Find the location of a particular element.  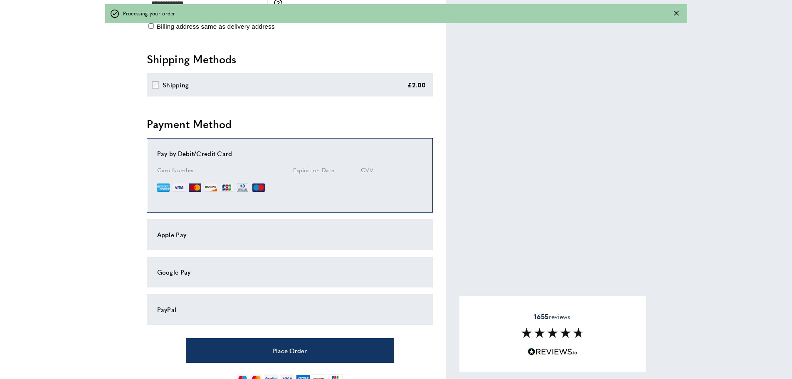

img: MI.webp is located at coordinates (258, 187).